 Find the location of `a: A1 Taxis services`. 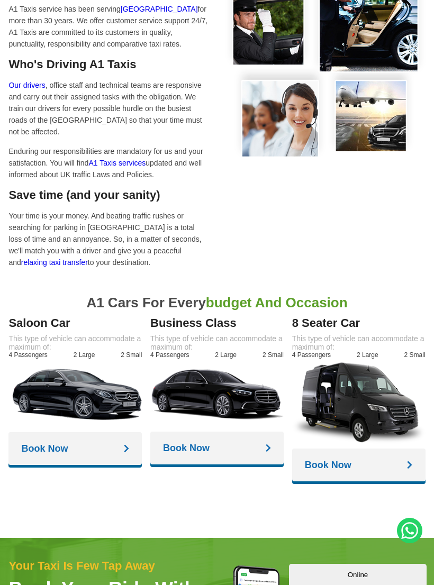

a: A1 Taxis services is located at coordinates (117, 163).